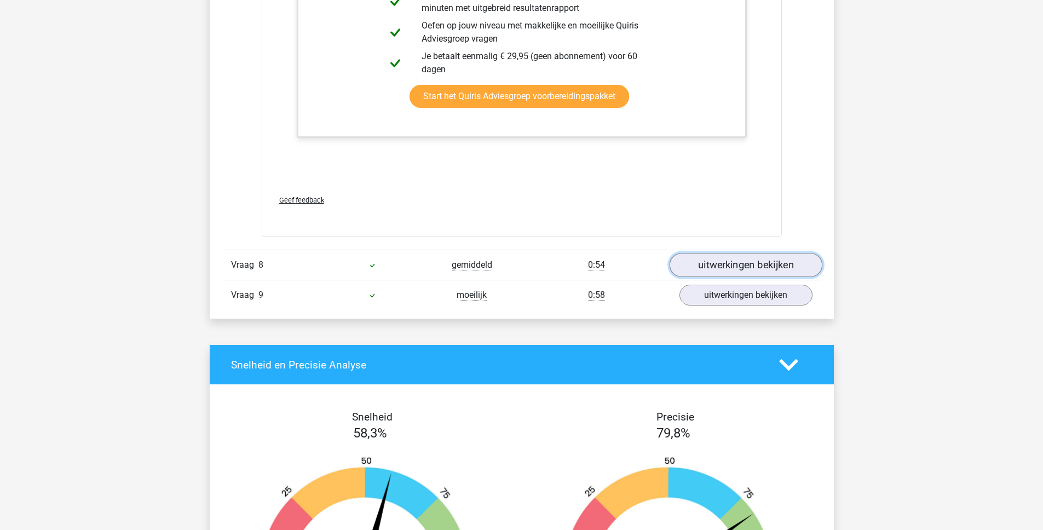 The image size is (1043, 530). I want to click on span: 0:58, so click(596, 295).